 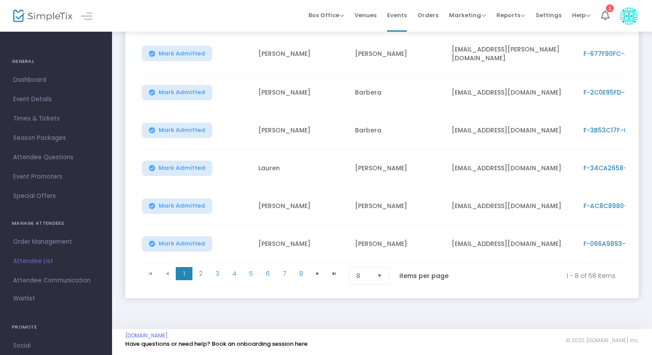 I want to click on span: Orders, so click(x=428, y=15).